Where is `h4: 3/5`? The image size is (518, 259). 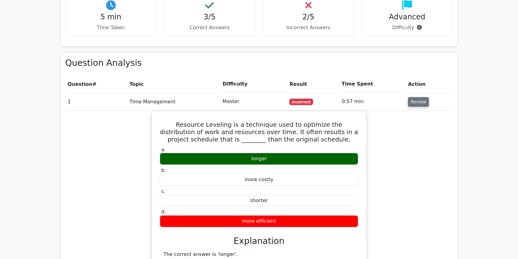 h4: 3/5 is located at coordinates (210, 17).